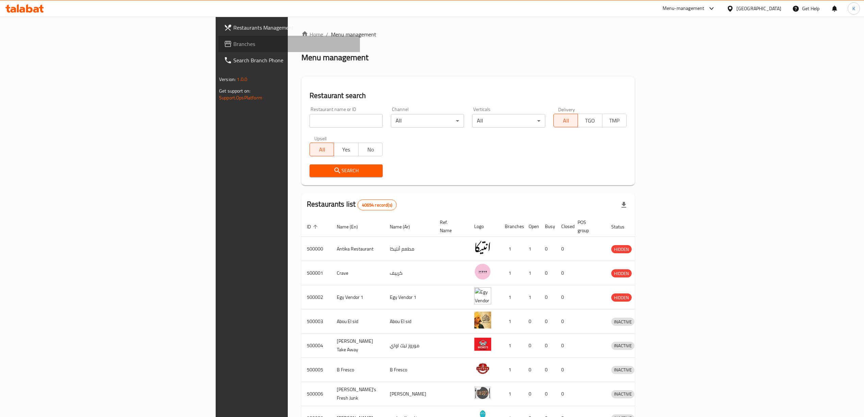 This screenshot has height=417, width=864. What do you see at coordinates (614, 120) in the screenshot?
I see `button: TMP` at bounding box center [614, 120].